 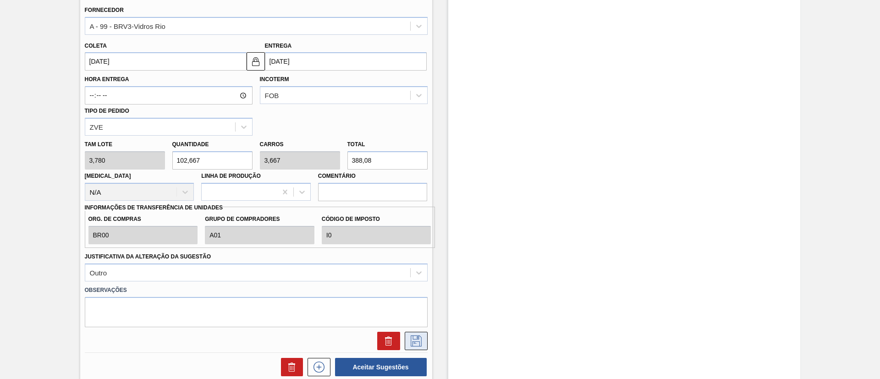 I want to click on label: Carros, so click(x=272, y=144).